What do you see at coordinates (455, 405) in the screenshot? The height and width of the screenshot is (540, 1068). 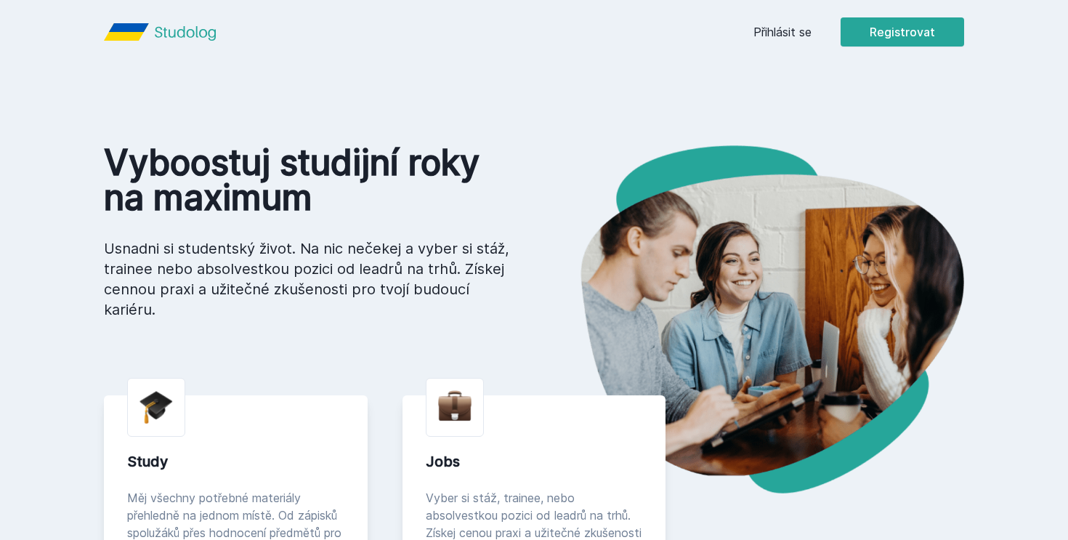 I see `img: briefcase.png` at bounding box center [455, 405].